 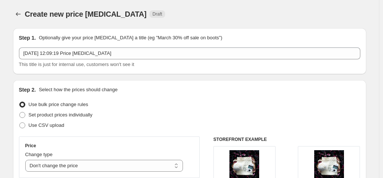 What do you see at coordinates (78, 90) in the screenshot?
I see `p: Select how the prices should change` at bounding box center [78, 90].